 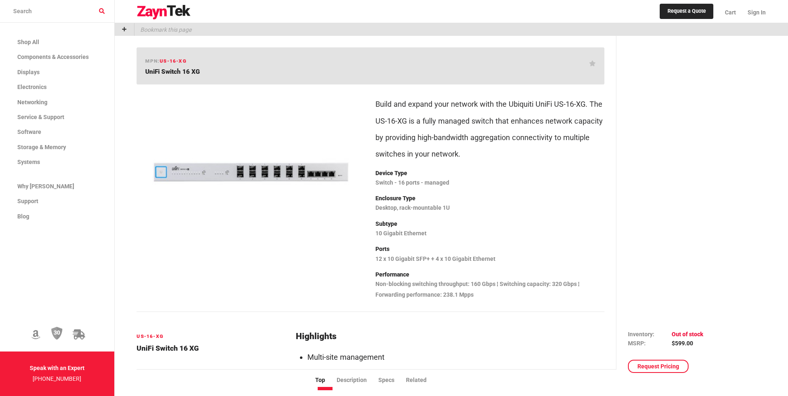 I want to click on span: Storage & Memory, so click(x=42, y=147).